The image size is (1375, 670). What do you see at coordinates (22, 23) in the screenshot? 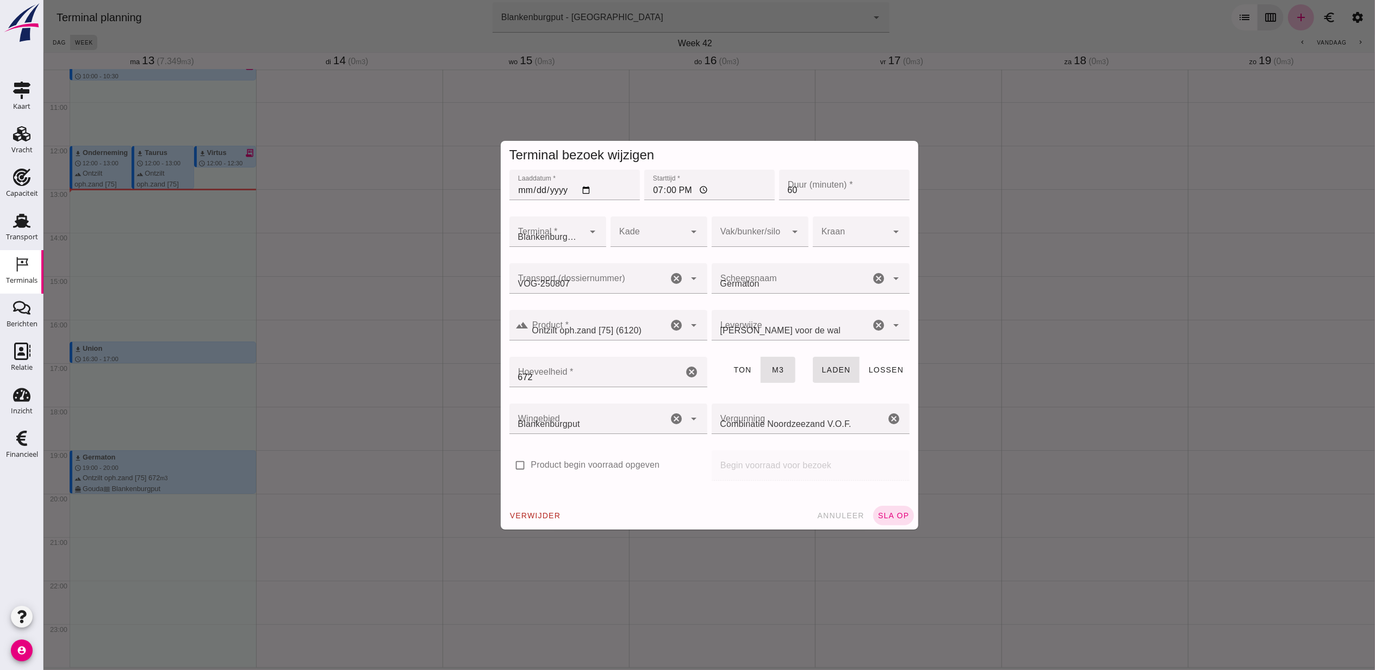
I see `img: logo-small.a267ee39.svg` at bounding box center [22, 23].